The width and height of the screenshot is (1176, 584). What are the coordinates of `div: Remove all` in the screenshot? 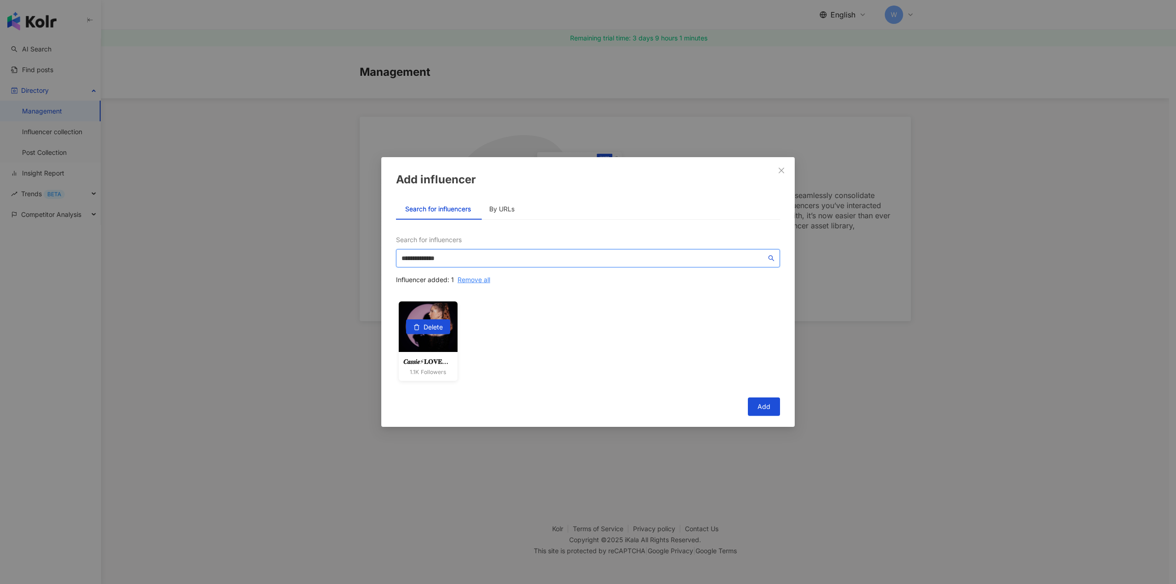 It's located at (473, 280).